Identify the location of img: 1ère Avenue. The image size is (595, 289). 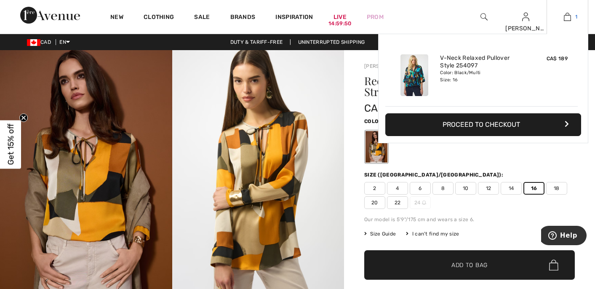
(50, 15).